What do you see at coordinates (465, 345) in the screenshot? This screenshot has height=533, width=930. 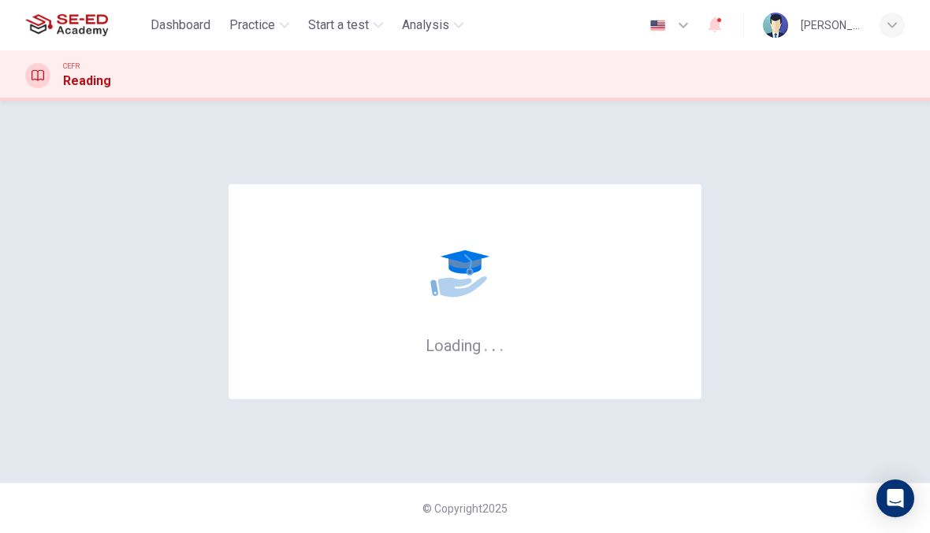 I see `h6: Loading` at bounding box center [465, 345].